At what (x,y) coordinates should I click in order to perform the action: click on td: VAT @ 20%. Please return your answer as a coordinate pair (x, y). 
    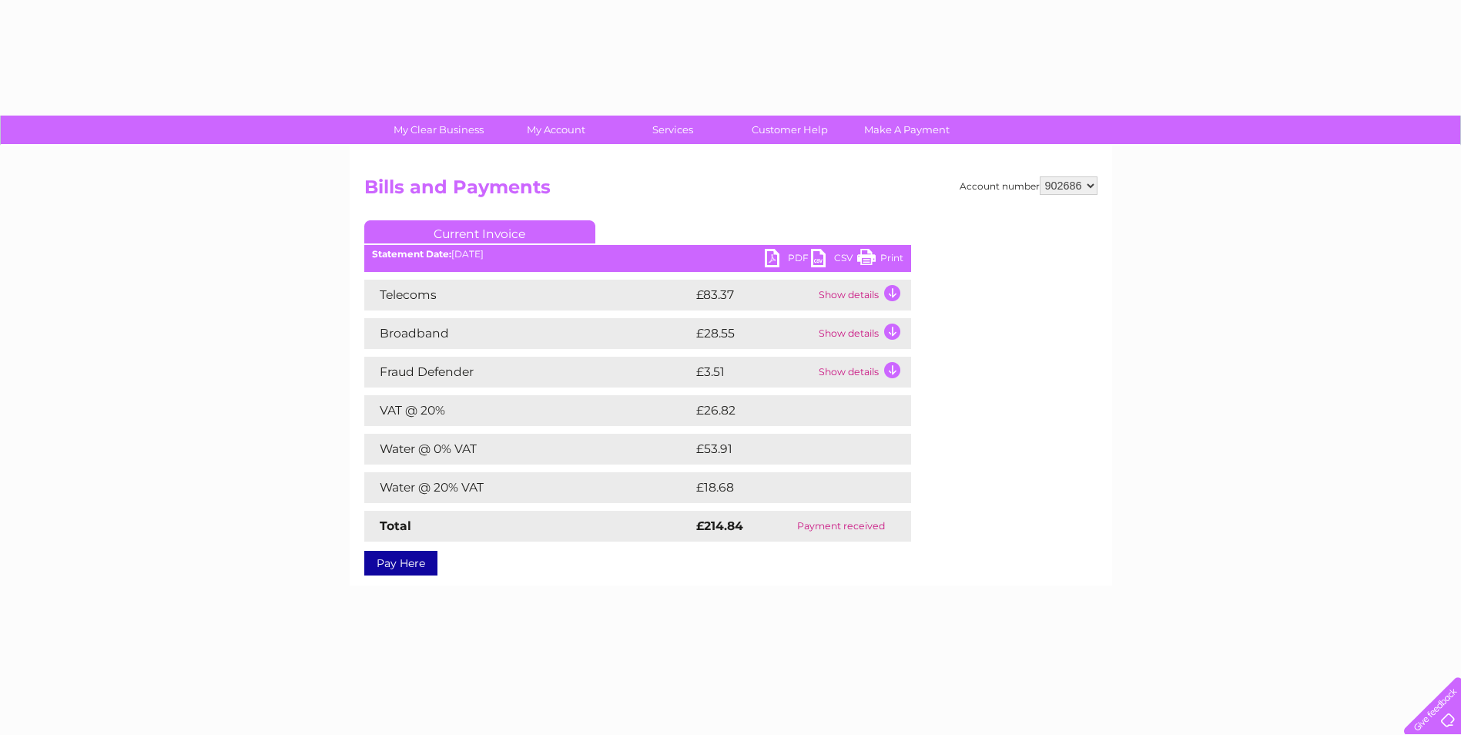
    Looking at the image, I should click on (528, 410).